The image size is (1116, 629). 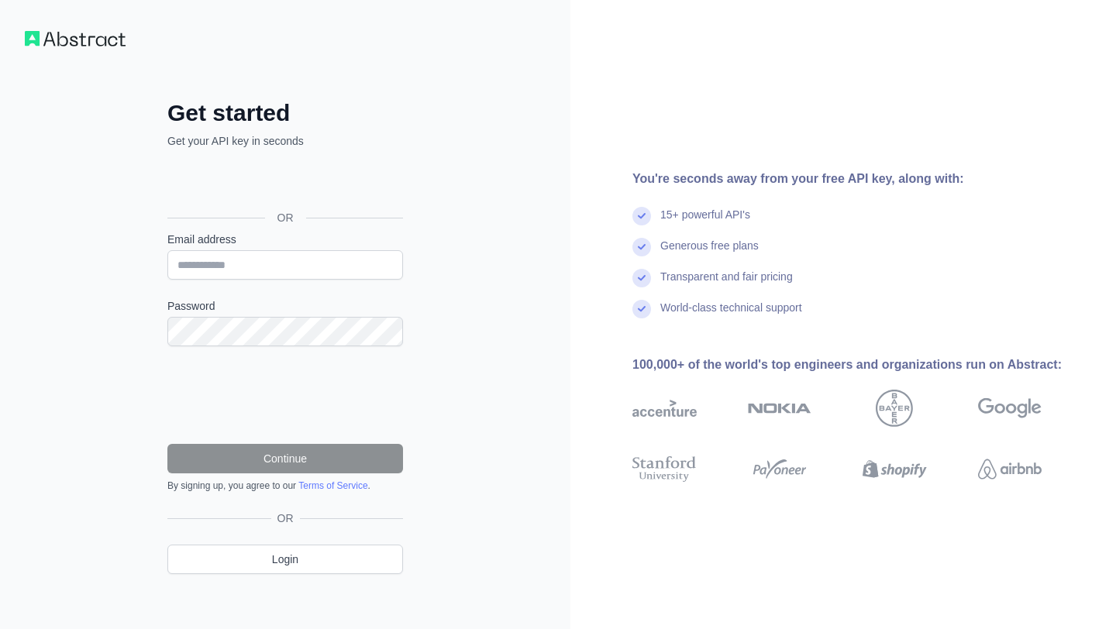 What do you see at coordinates (75, 39) in the screenshot?
I see `img: Workflow` at bounding box center [75, 39].